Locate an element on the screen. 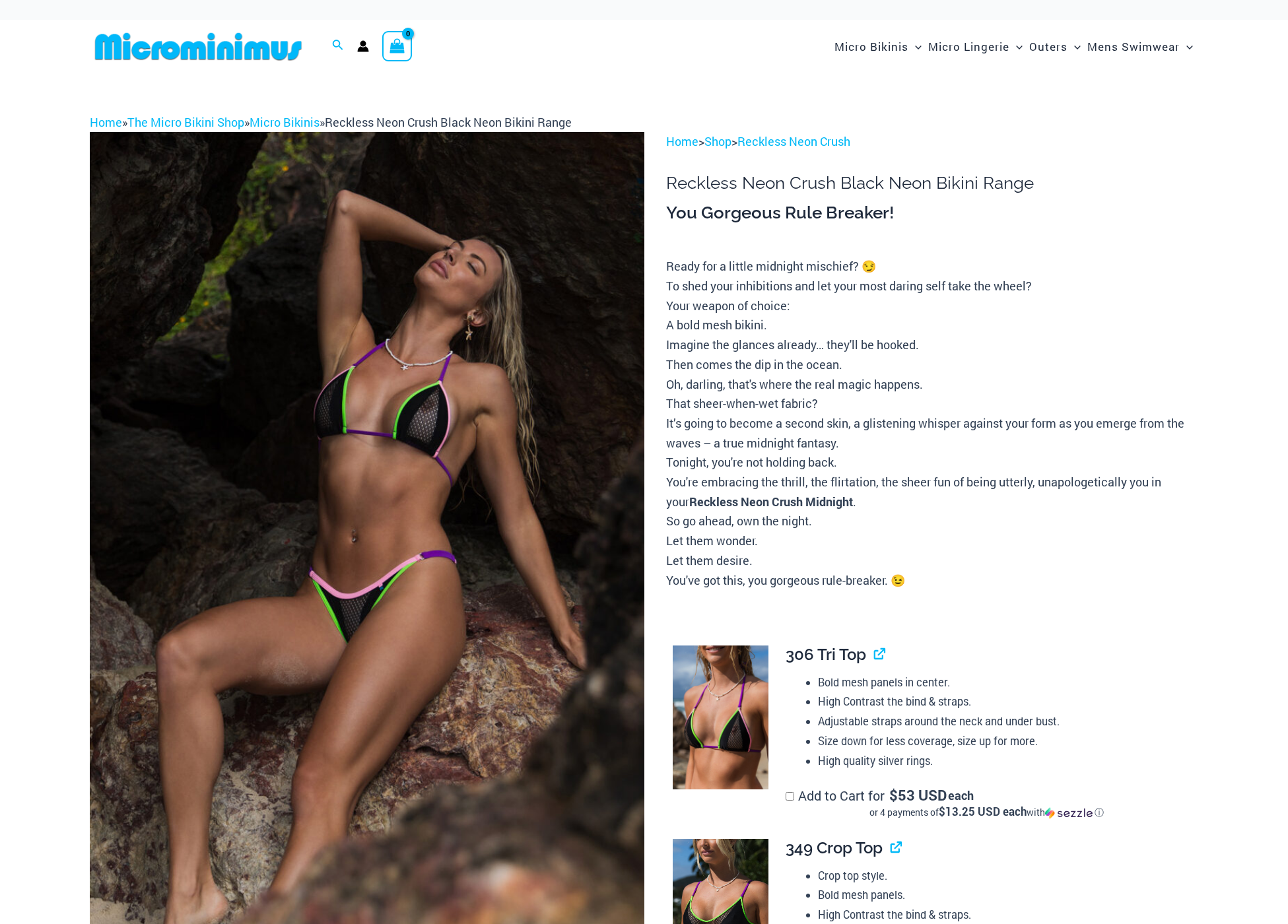 The height and width of the screenshot is (924, 1288). img: MM SHOP LOGO FLAT is located at coordinates (198, 46).